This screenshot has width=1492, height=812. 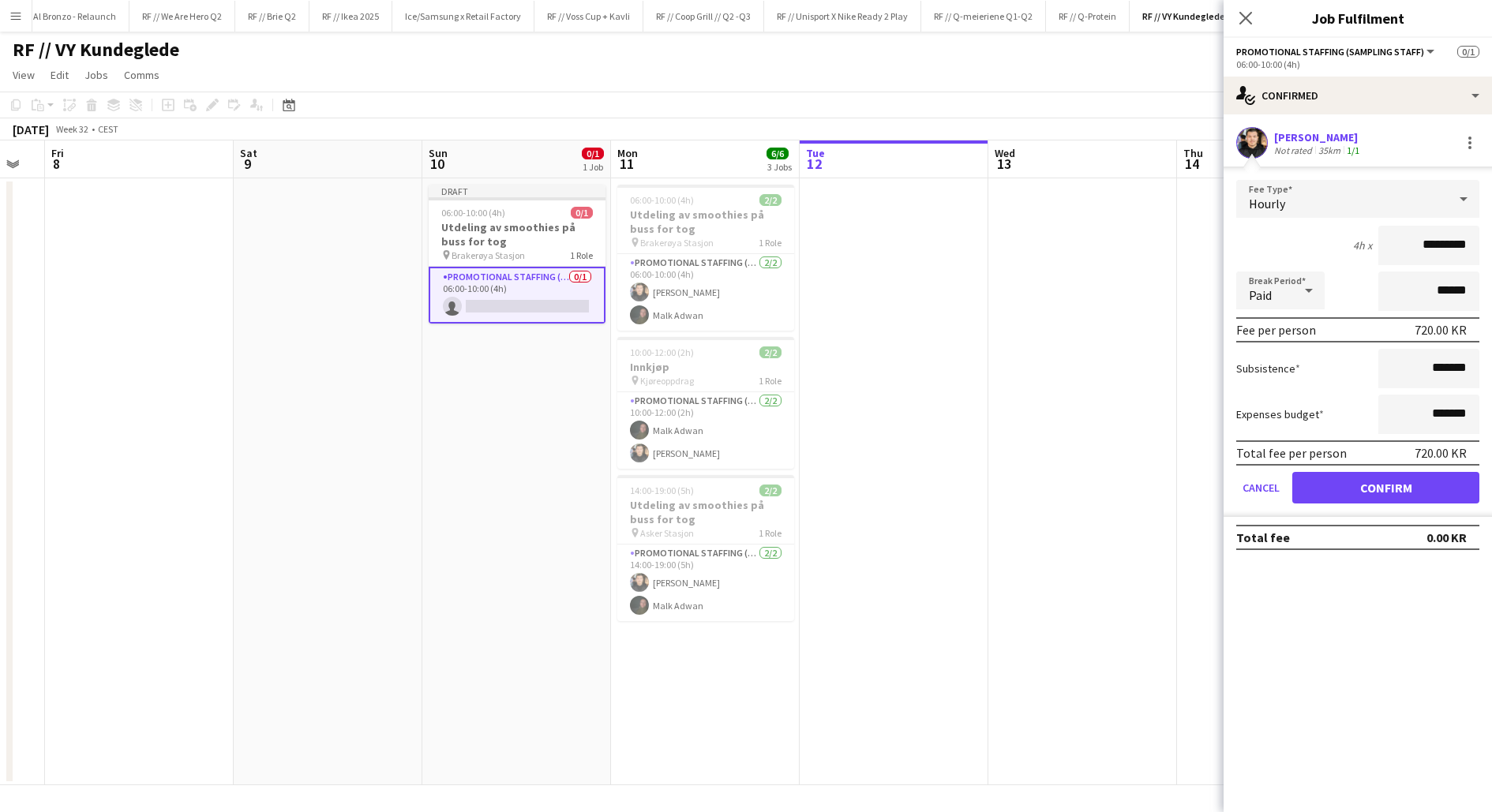 I want to click on div: Fee per person, so click(x=1275, y=330).